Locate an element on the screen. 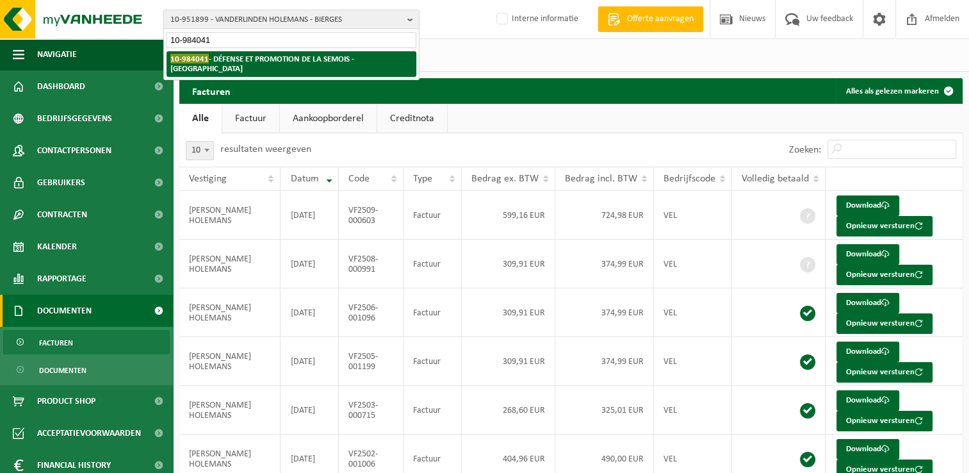 This screenshot has width=969, height=473. span: Gebruikers is located at coordinates (61, 183).